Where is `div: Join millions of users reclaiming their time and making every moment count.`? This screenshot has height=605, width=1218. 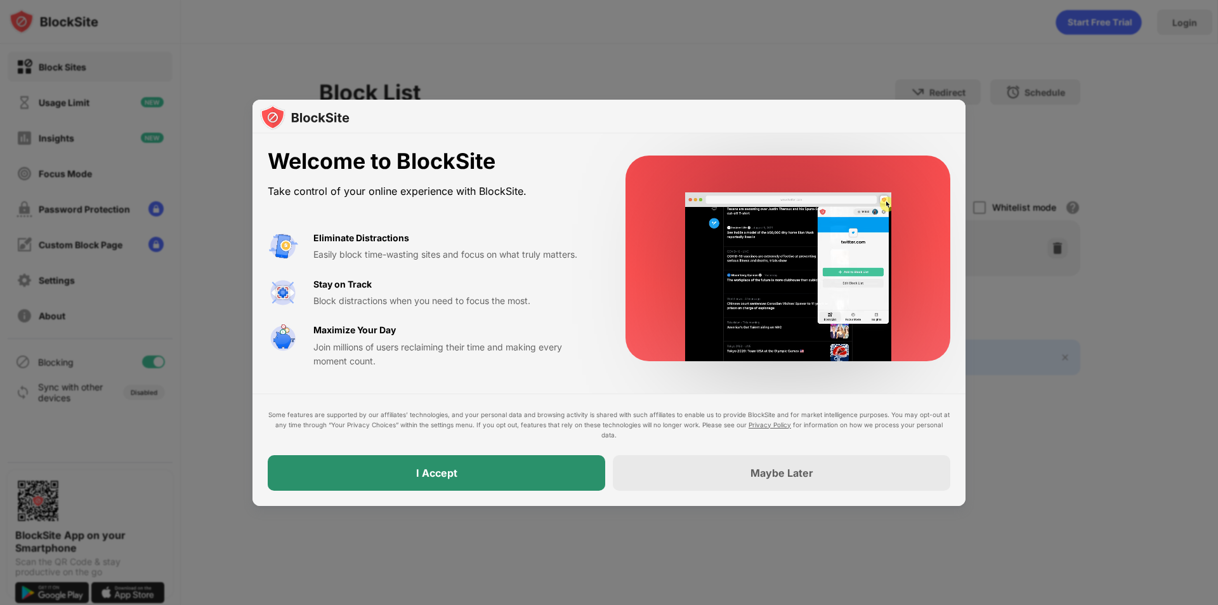 div: Join millions of users reclaiming their time and making every moment count. is located at coordinates (454, 354).